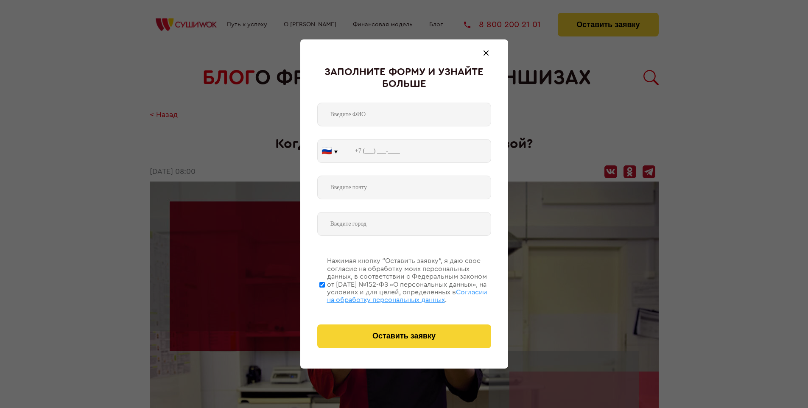  Describe the element at coordinates (404, 336) in the screenshot. I see `button: Оставить заявку` at that location.